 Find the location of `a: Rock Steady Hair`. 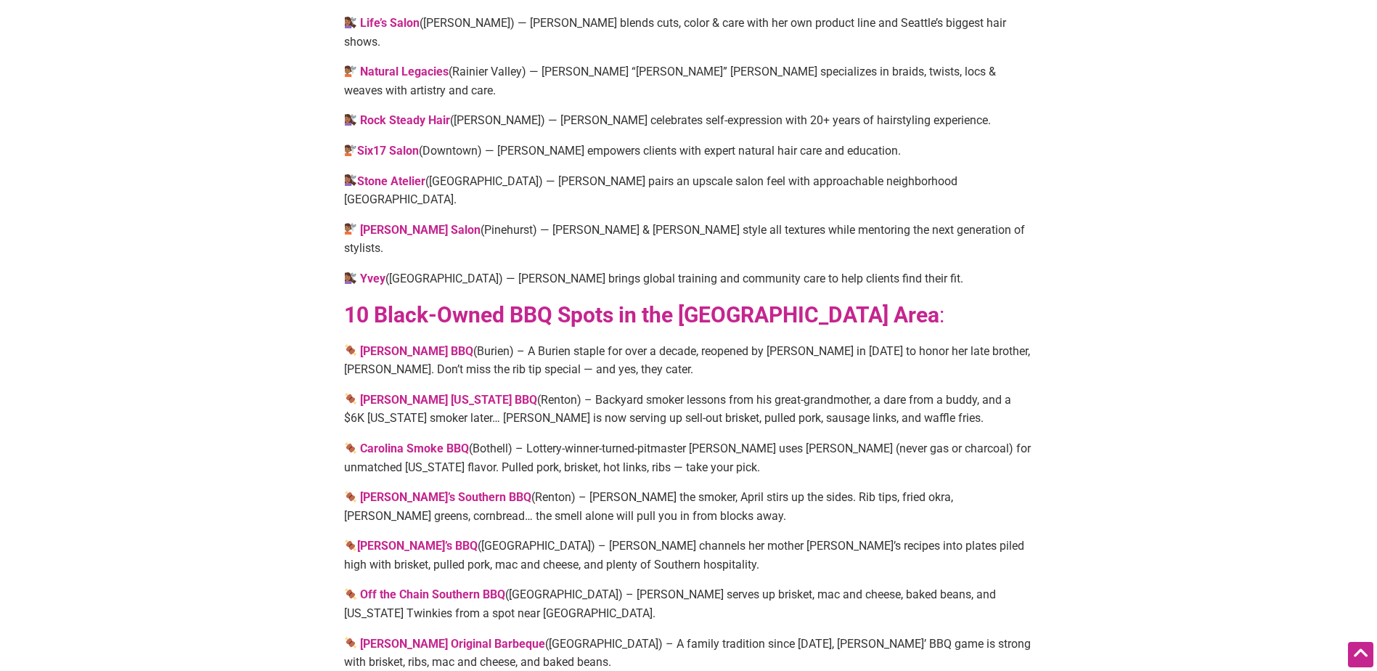

a: Rock Steady Hair is located at coordinates (405, 120).